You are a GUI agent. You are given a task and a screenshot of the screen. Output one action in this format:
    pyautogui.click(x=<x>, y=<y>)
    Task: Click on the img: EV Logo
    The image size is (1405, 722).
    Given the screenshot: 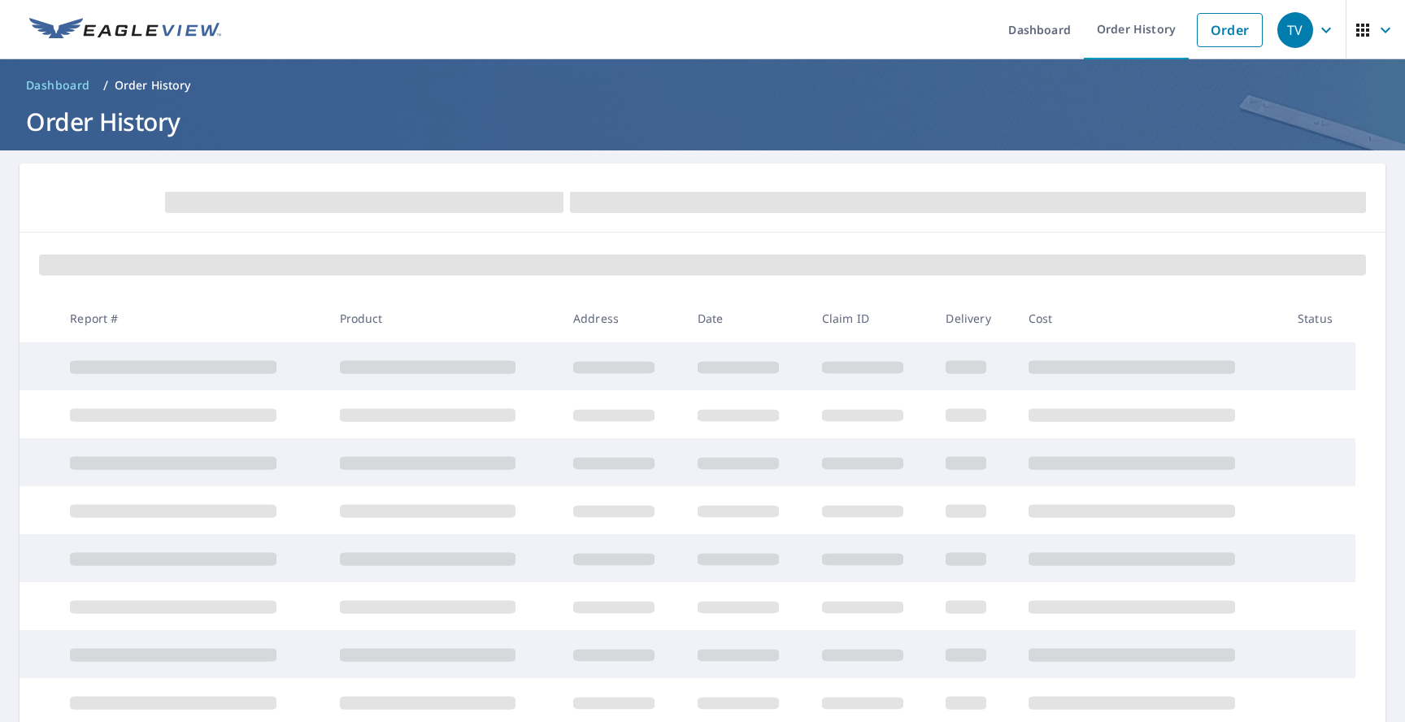 What is the action you would take?
    pyautogui.click(x=125, y=30)
    